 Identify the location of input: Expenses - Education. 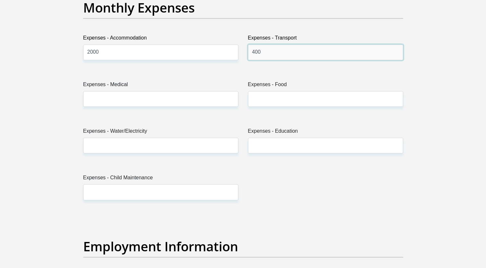
(326, 145).